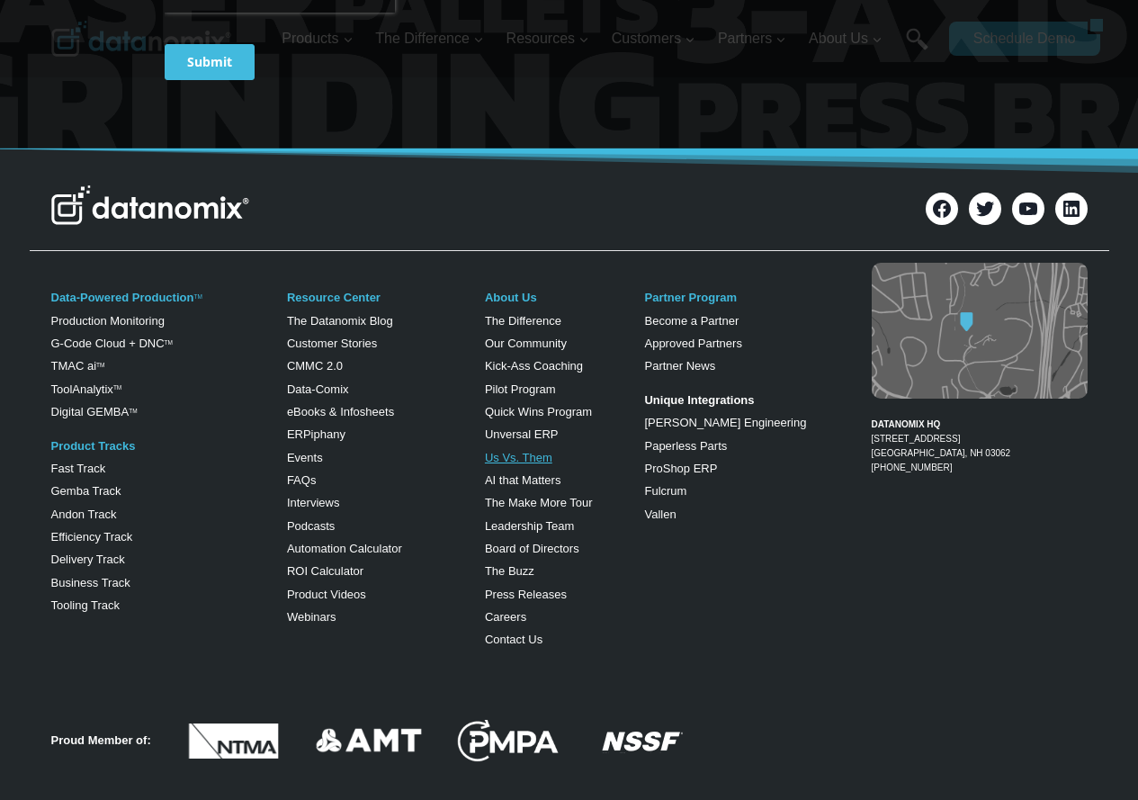  I want to click on a: Become a Partner, so click(691, 320).